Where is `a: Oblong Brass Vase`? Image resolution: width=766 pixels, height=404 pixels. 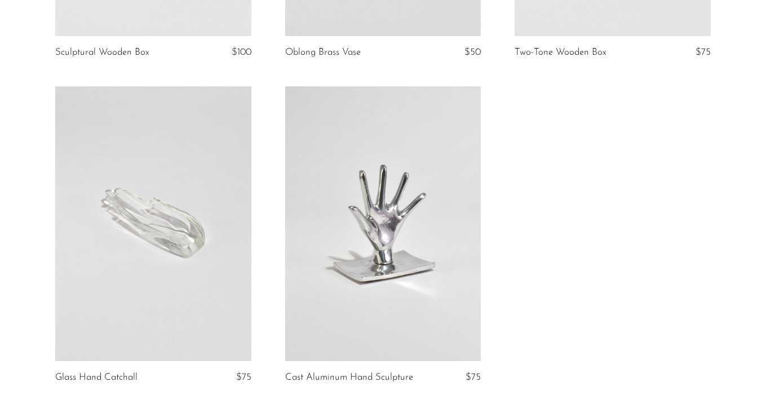 a: Oblong Brass Vase is located at coordinates (323, 52).